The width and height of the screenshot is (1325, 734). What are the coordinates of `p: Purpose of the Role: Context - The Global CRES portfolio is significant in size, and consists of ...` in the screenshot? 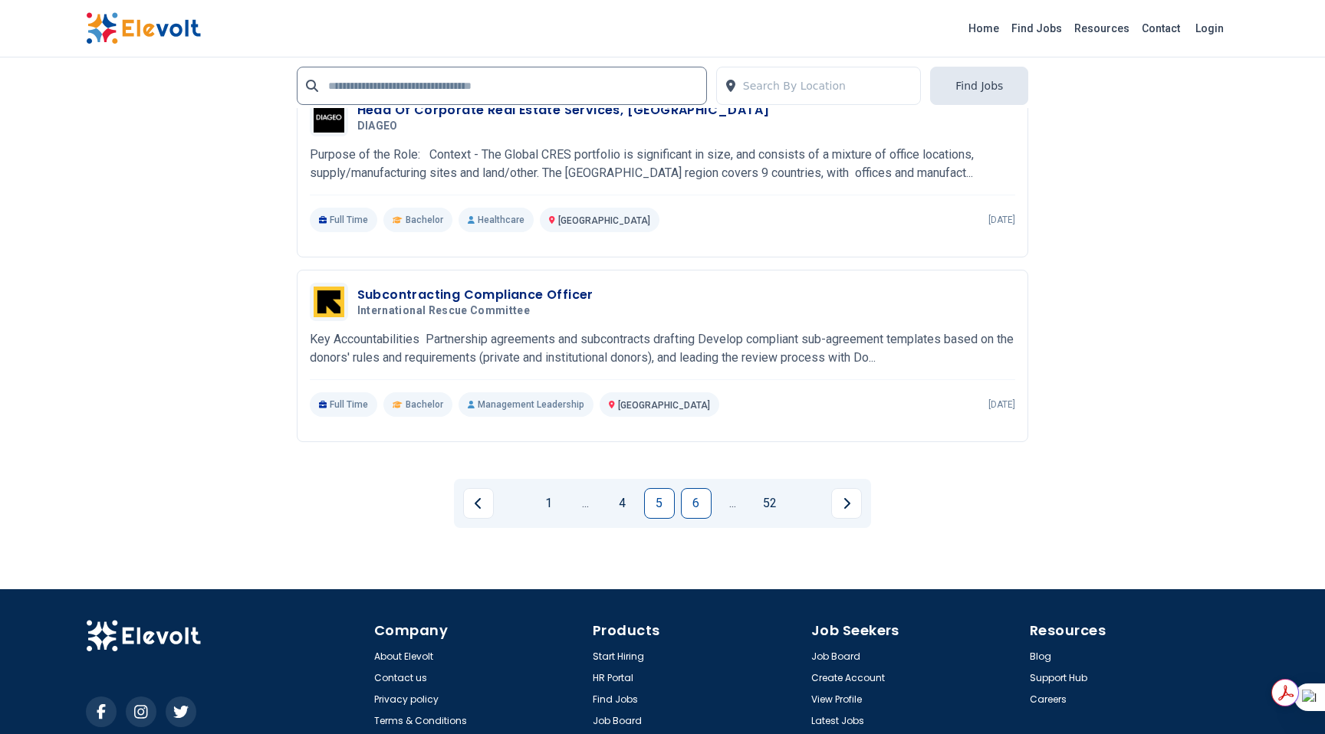 It's located at (662, 164).